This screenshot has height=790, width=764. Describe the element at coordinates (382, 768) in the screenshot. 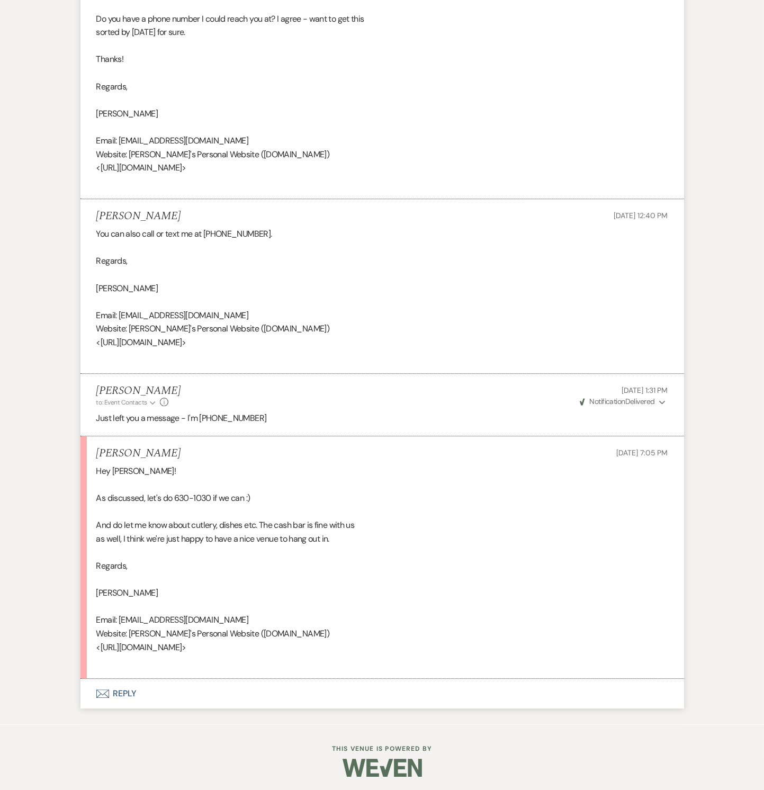

I see `img: Weven Logo` at that location.